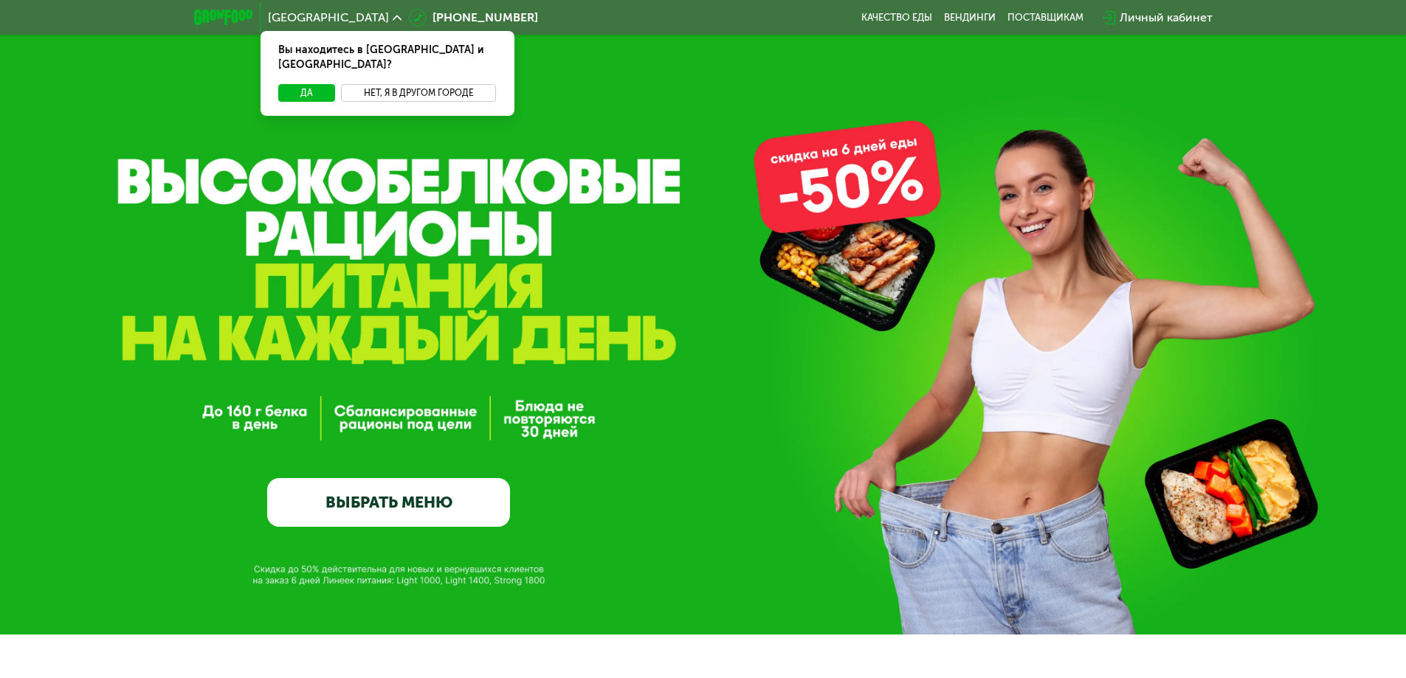 The width and height of the screenshot is (1406, 678). What do you see at coordinates (897, 18) in the screenshot?
I see `a: Качество еды` at bounding box center [897, 18].